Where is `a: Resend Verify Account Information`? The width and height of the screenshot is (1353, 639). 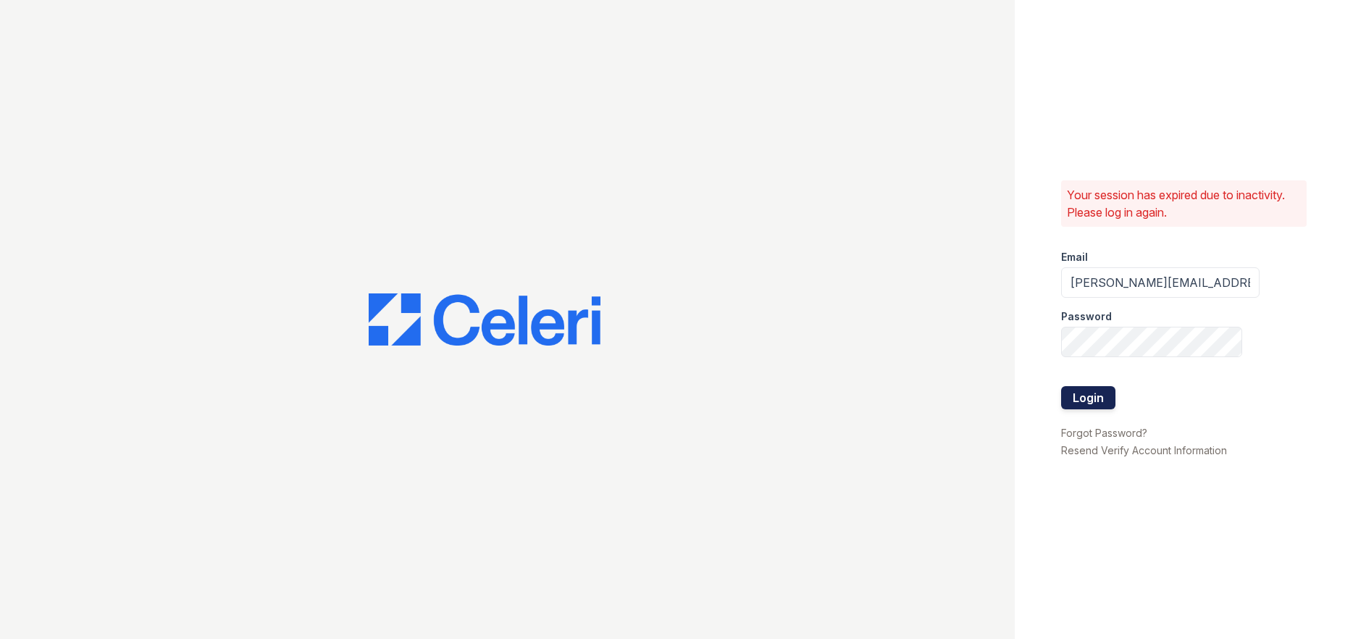
a: Resend Verify Account Information is located at coordinates (1143, 450).